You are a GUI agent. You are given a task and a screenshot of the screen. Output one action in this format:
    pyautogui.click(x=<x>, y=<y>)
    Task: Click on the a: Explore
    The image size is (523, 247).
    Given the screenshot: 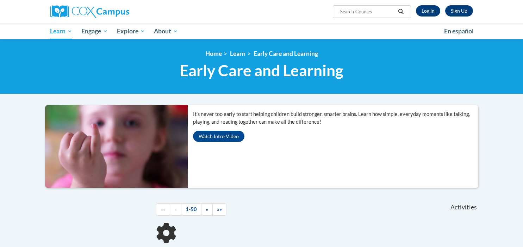 What is the action you would take?
    pyautogui.click(x=131, y=31)
    